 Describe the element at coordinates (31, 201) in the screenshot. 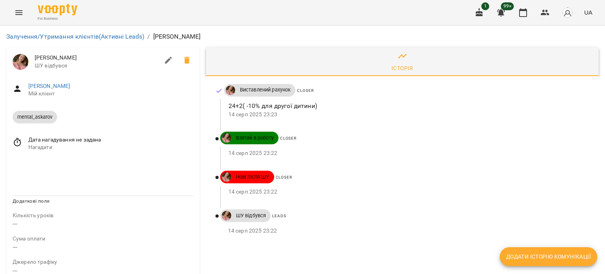

I see `span: Додаткові поля` at that location.